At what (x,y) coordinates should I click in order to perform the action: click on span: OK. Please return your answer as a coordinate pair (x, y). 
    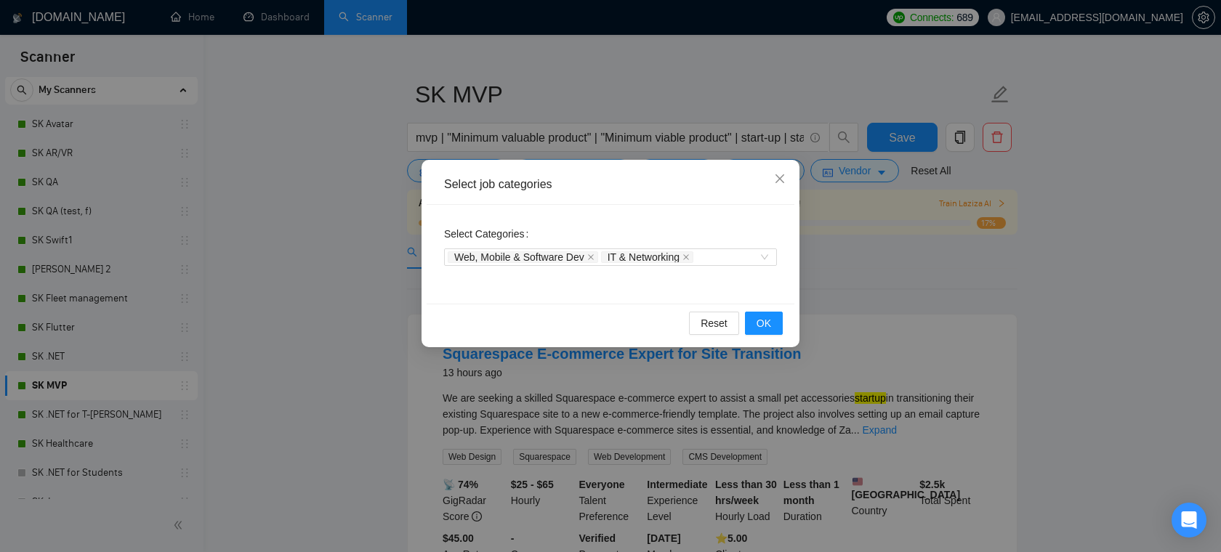
    Looking at the image, I should click on (764, 323).